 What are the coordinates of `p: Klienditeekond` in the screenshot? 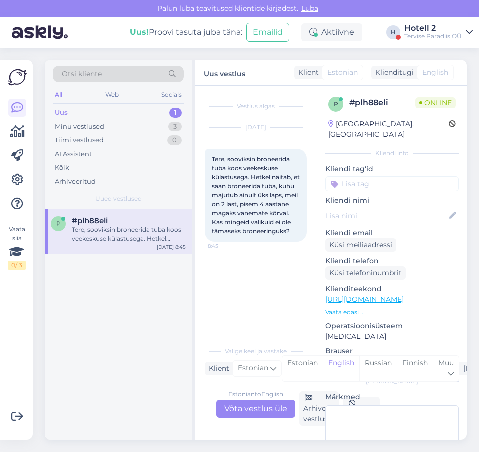 It's located at (392, 289).